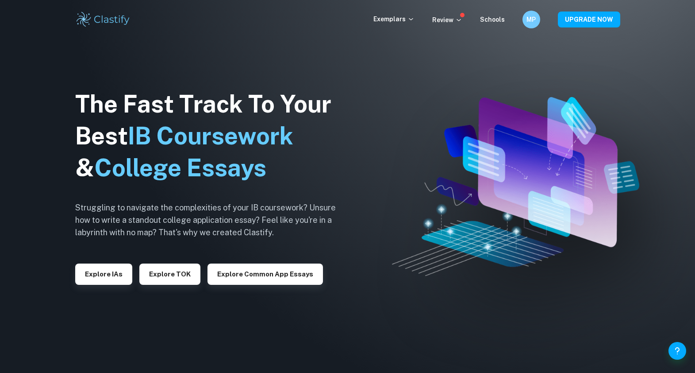 This screenshot has width=695, height=373. What do you see at coordinates (516, 186) in the screenshot?
I see `img: Clastify hero` at bounding box center [516, 186].